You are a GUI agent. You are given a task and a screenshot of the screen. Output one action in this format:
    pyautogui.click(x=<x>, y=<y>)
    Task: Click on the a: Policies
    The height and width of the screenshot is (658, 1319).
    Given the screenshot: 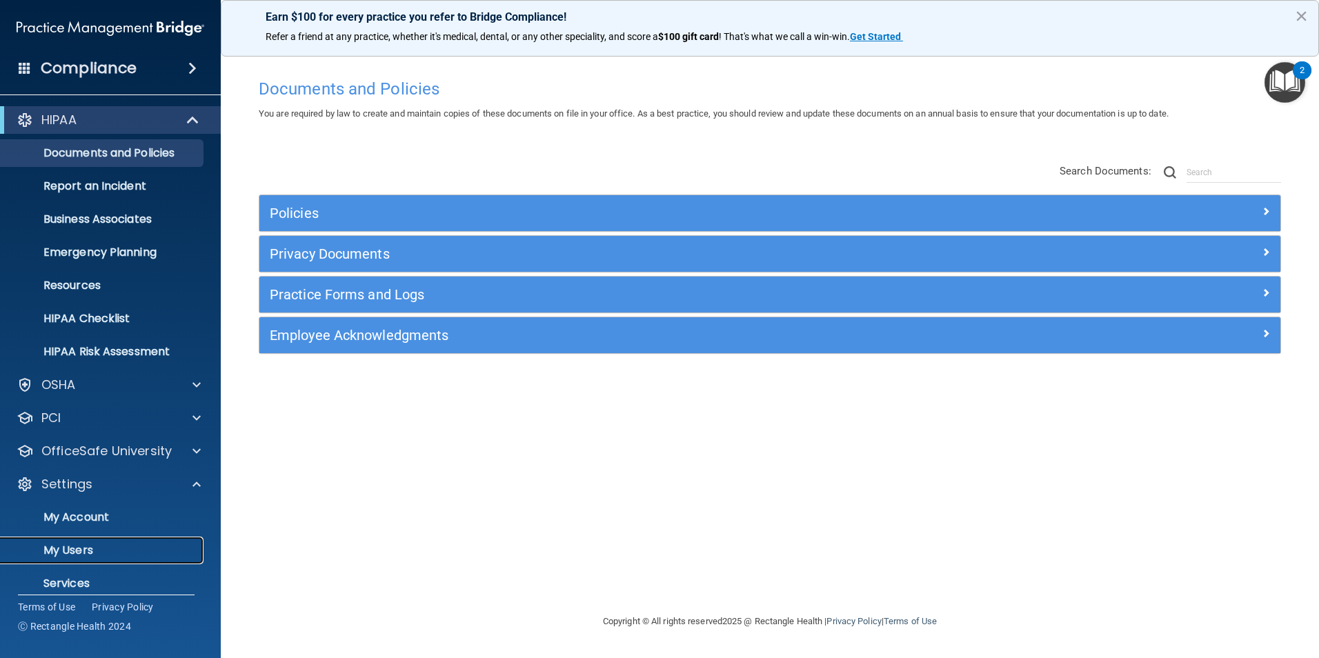 What is the action you would take?
    pyautogui.click(x=770, y=213)
    